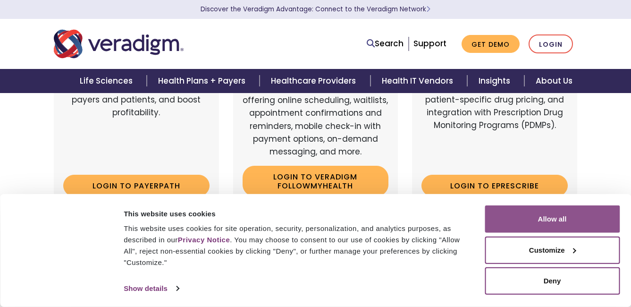  I want to click on p: A comprehensive solution that simplifies prescribing for healthcare providers with features like ..., so click(495, 104).